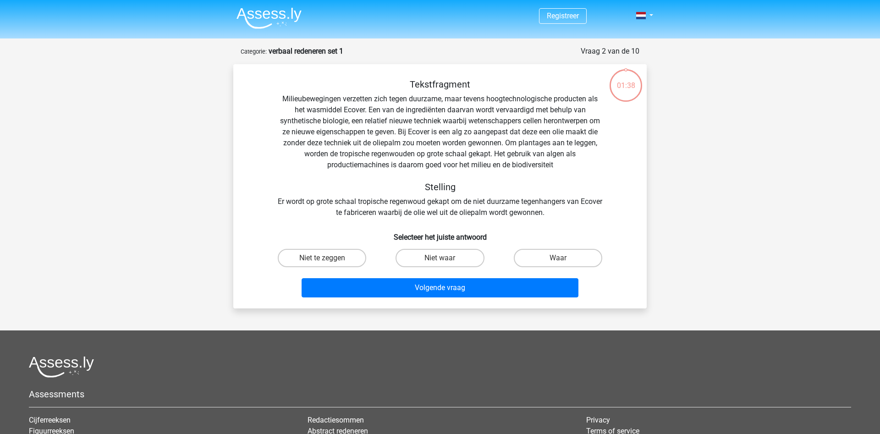 The width and height of the screenshot is (880, 434). Describe the element at coordinates (440, 394) in the screenshot. I see `h5: Assessments` at that location.